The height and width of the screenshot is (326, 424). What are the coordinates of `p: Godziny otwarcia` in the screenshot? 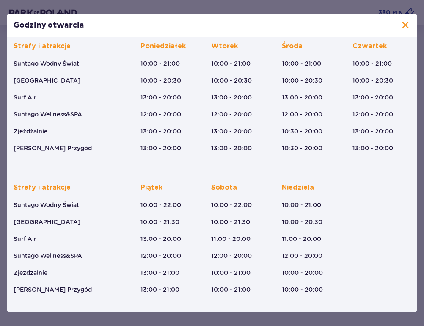 It's located at (49, 25).